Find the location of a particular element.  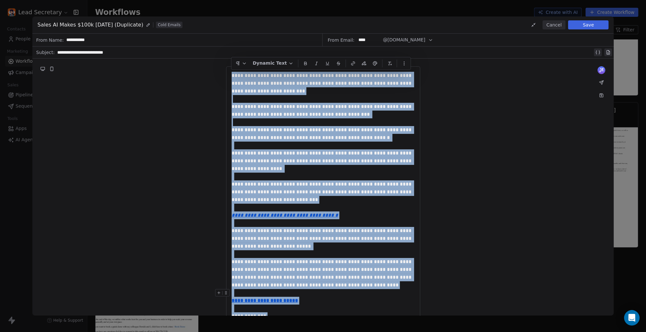

span: Cold Emails is located at coordinates (169, 25).